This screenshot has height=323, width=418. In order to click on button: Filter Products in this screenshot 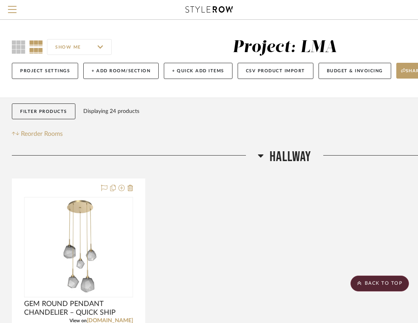, I will do `click(43, 111)`.